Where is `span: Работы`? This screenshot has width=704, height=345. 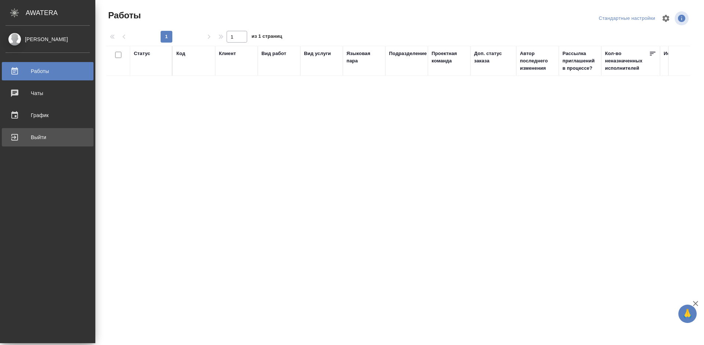 span: Работы is located at coordinates (124, 15).